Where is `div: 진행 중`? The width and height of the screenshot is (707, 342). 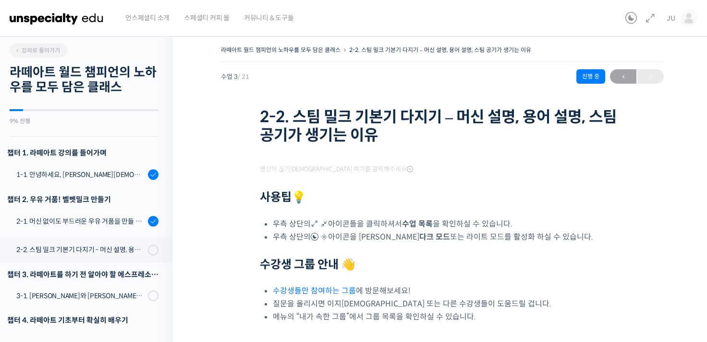 div: 진행 중 is located at coordinates (591, 76).